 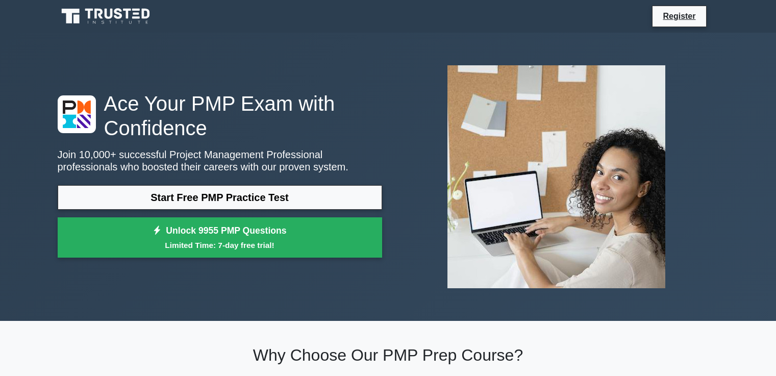 I want to click on p: Join 10,000+ successful Project Management Professional professionals who boosted their careers w..., so click(x=220, y=161).